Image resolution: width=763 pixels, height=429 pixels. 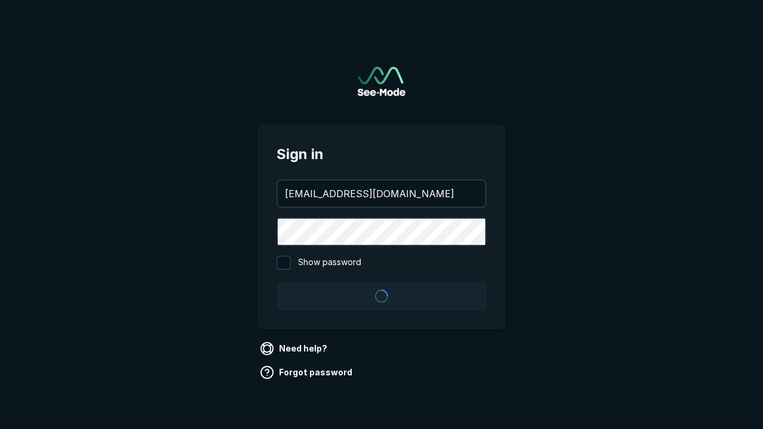 I want to click on span: Show password, so click(x=330, y=263).